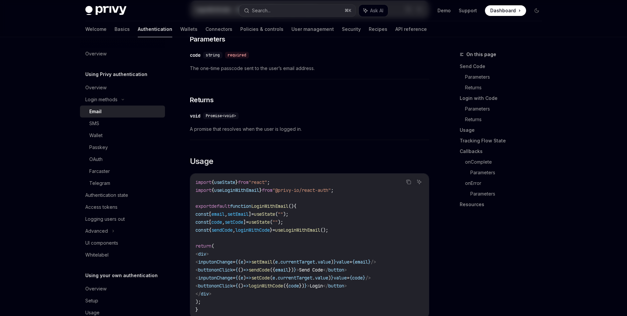  Describe the element at coordinates (123, 301) in the screenshot. I see `a: Setup` at that location.